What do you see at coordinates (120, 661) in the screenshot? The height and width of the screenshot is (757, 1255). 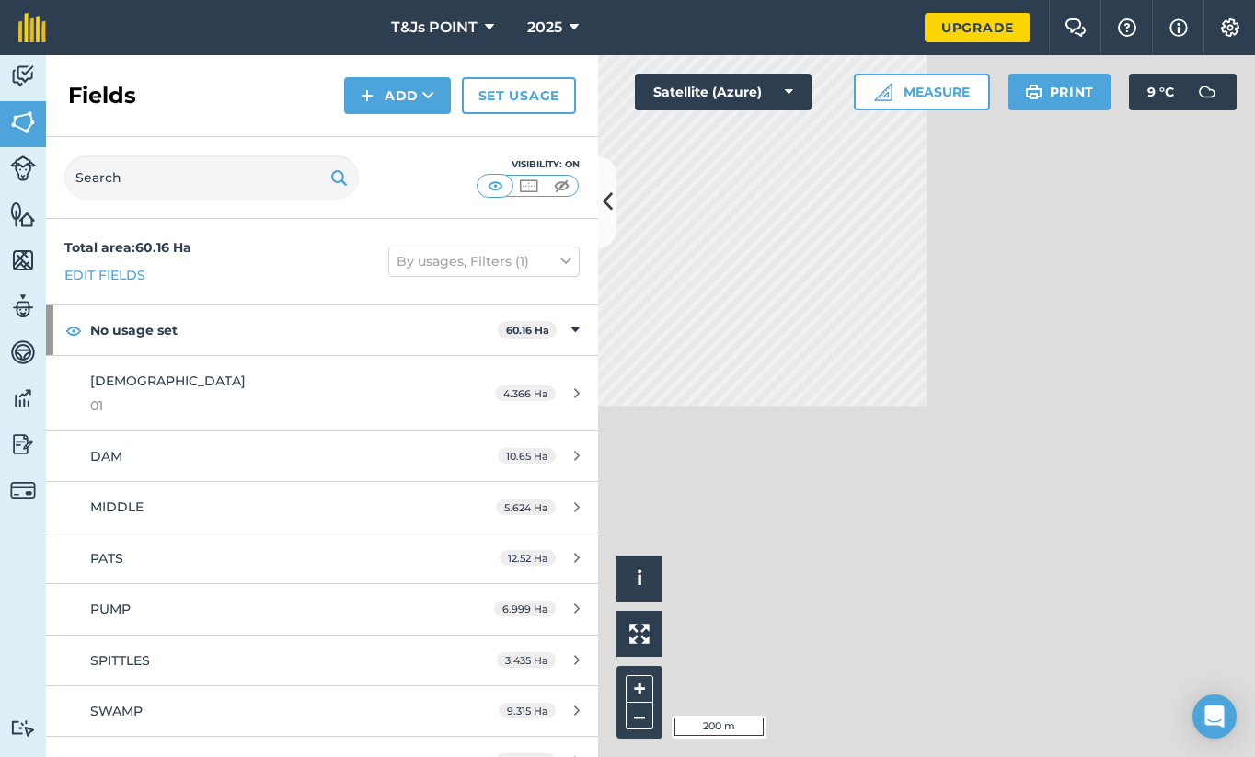 I see `span: SPITTLES` at bounding box center [120, 661].